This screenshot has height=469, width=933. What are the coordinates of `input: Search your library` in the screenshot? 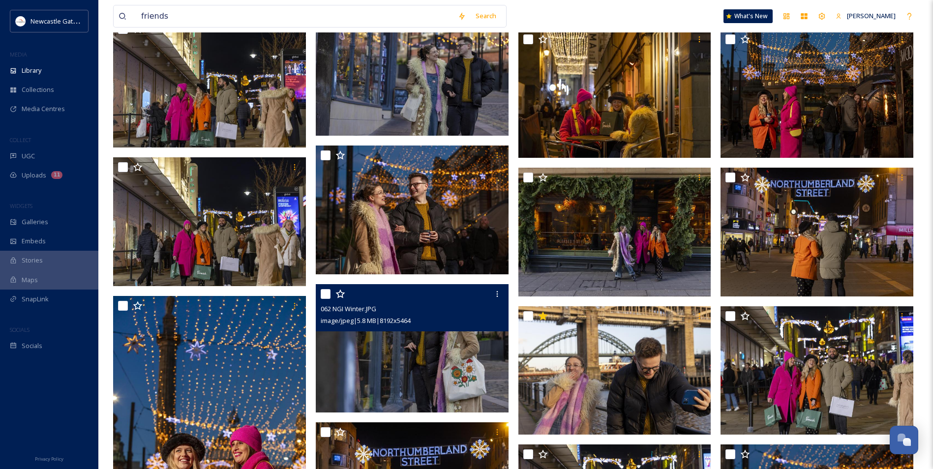 It's located at (295, 16).